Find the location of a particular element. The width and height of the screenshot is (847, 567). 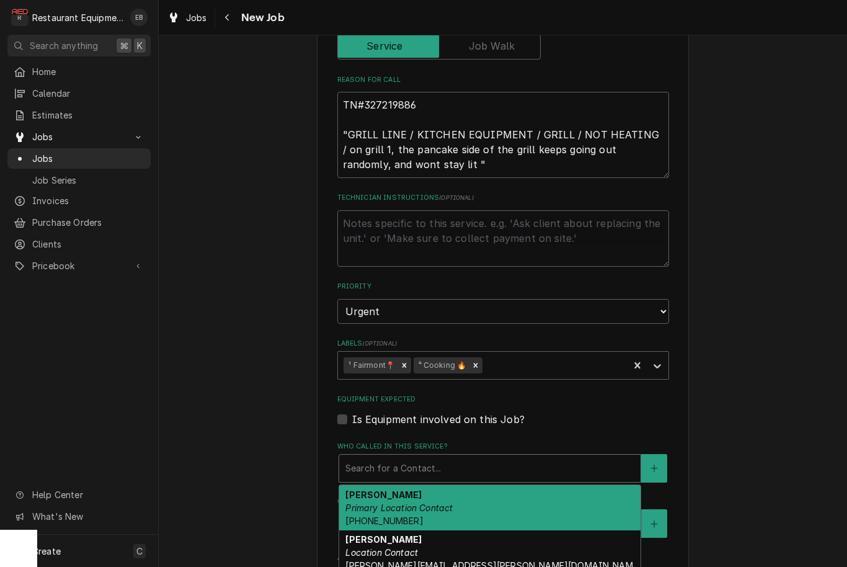

a: Estimates is located at coordinates (79, 115).